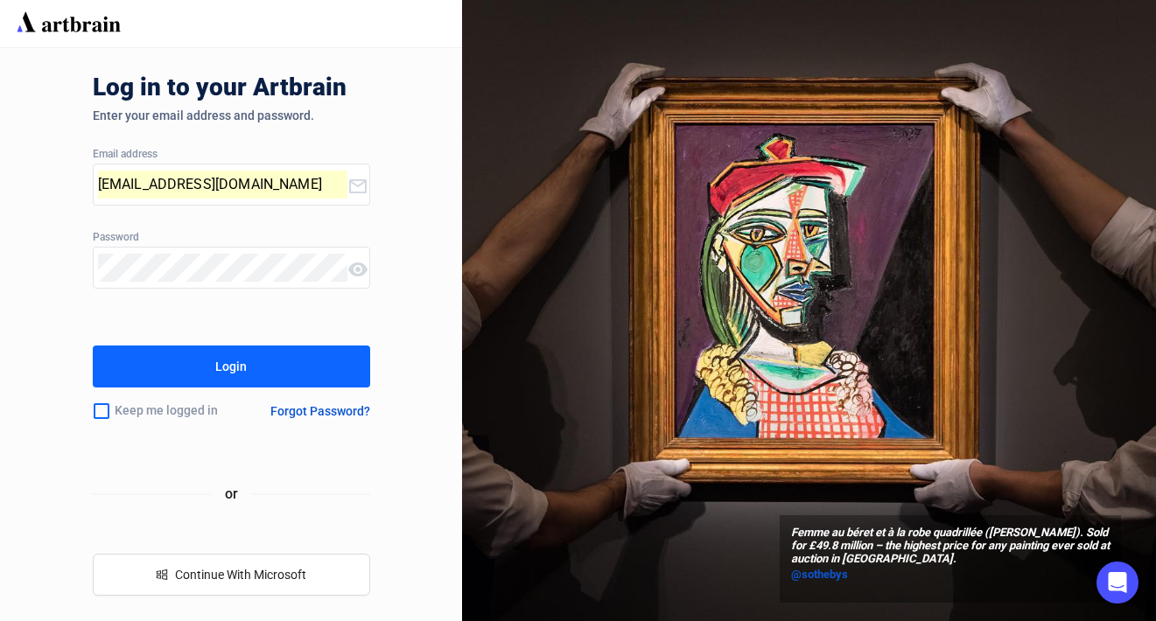 The image size is (1156, 621). Describe the element at coordinates (169, 411) in the screenshot. I see `div: Keep me logged in` at that location.